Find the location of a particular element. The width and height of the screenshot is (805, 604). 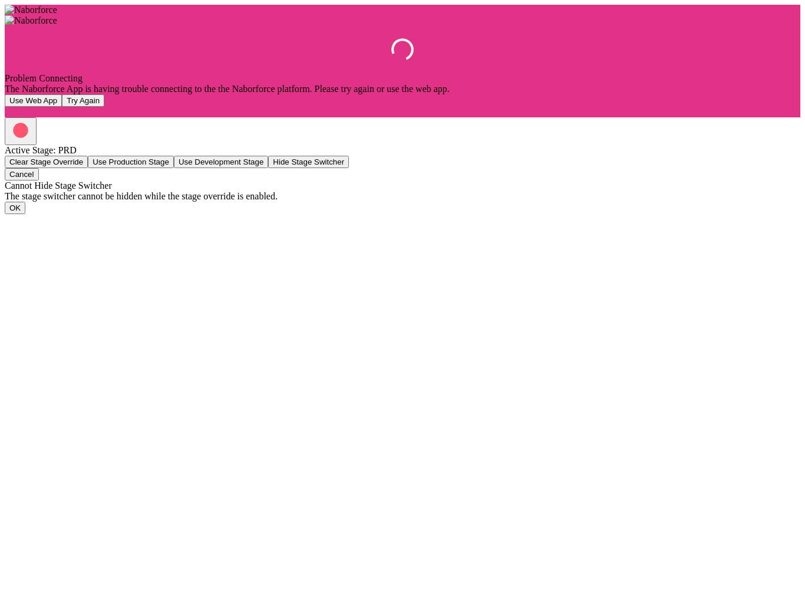

div: Problem Connecting is located at coordinates (403, 78).